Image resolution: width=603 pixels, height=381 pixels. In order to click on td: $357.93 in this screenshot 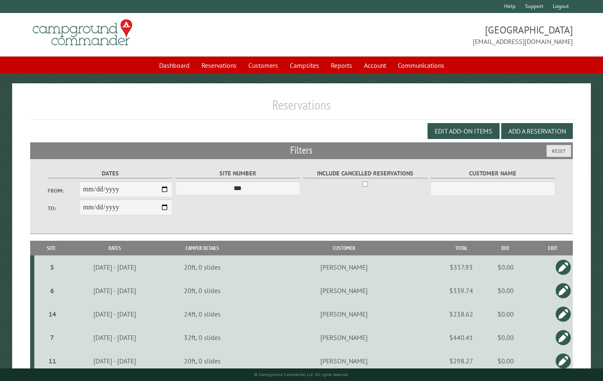, I will do `click(462, 267)`.